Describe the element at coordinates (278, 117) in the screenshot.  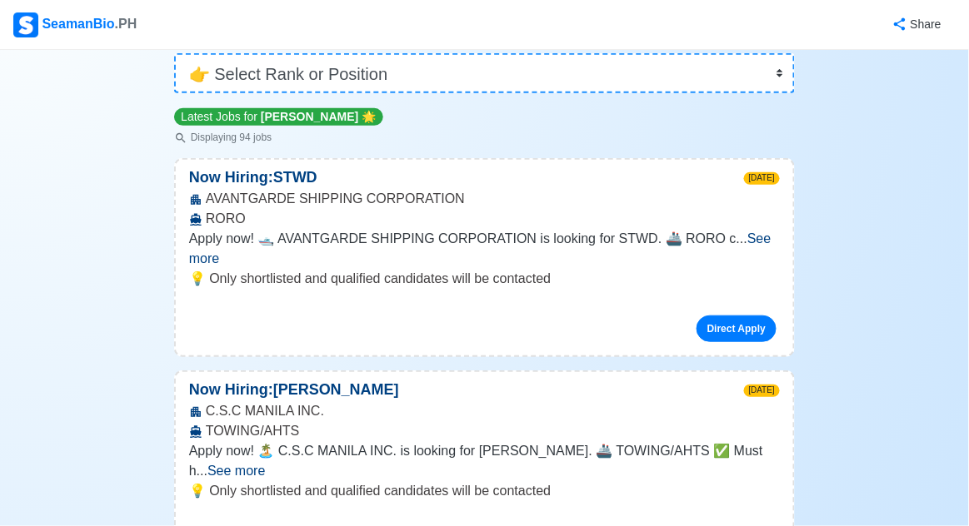
I see `p: Latest Jobs for` at that location.